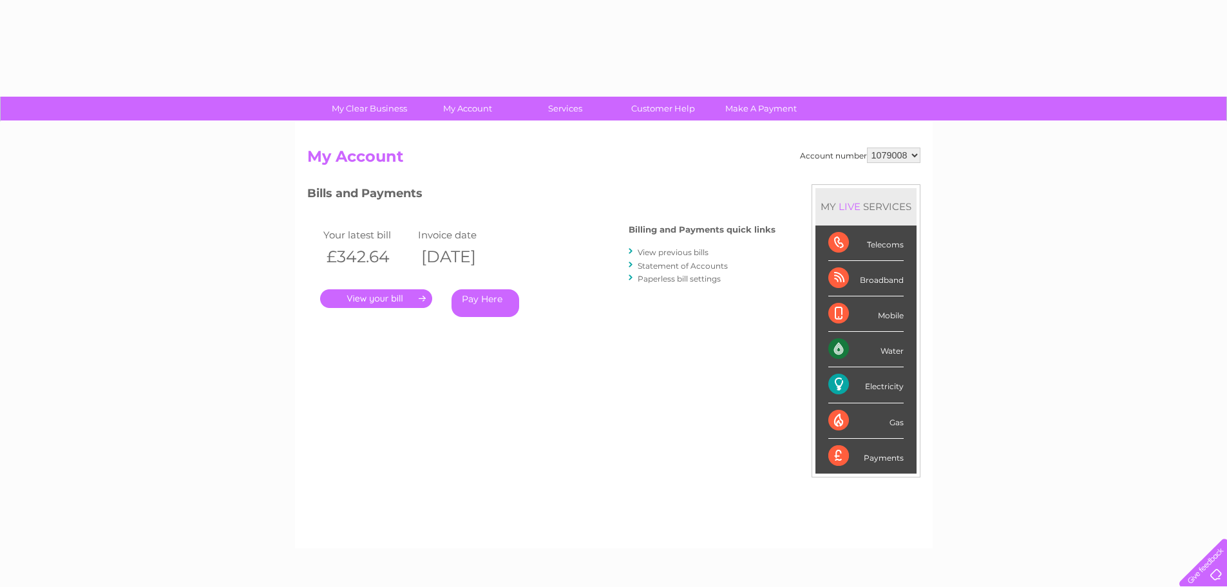  What do you see at coordinates (850, 206) in the screenshot?
I see `div: LIVE` at bounding box center [850, 206].